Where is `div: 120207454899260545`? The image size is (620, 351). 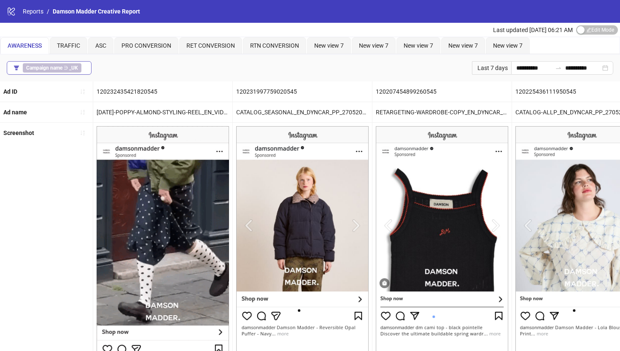
div: 120207454899260545 is located at coordinates (442, 92).